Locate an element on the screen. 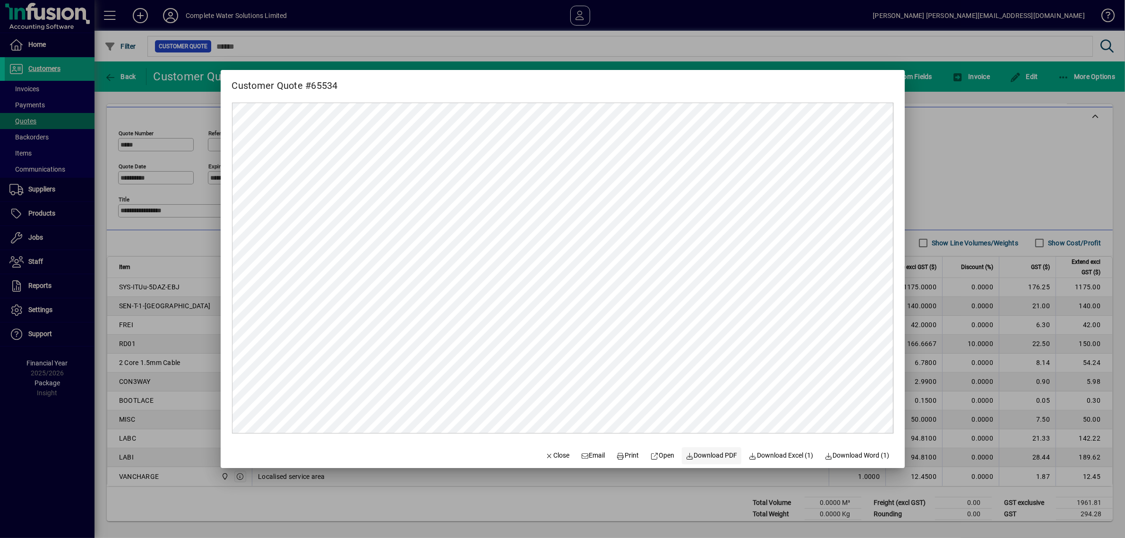 This screenshot has width=1125, height=538. span: Close is located at coordinates (557, 455).